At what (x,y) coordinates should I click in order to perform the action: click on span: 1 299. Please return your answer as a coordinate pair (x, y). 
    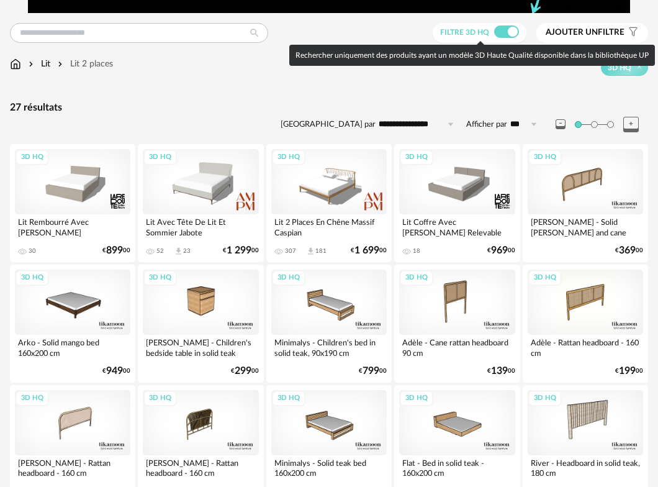
    Looking at the image, I should click on (239, 250).